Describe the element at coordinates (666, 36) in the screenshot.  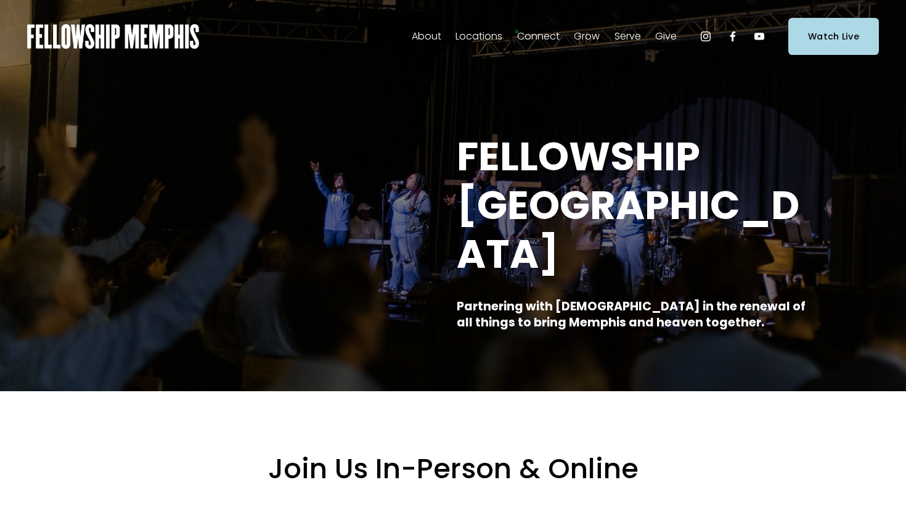
I see `span: Give` at that location.